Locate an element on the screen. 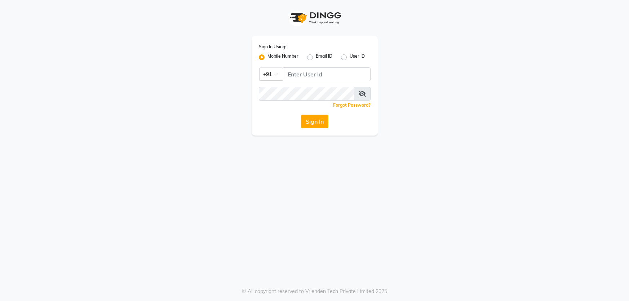 The height and width of the screenshot is (301, 629). label: Email ID is located at coordinates (324, 57).